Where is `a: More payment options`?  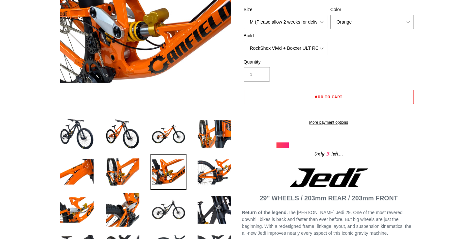 a: More payment options is located at coordinates (329, 122).